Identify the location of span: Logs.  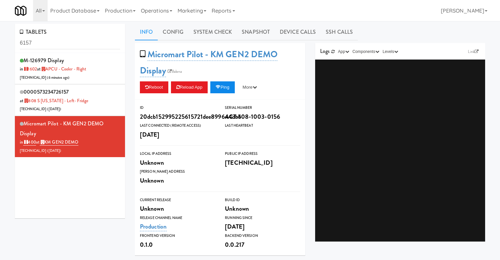
(324, 51).